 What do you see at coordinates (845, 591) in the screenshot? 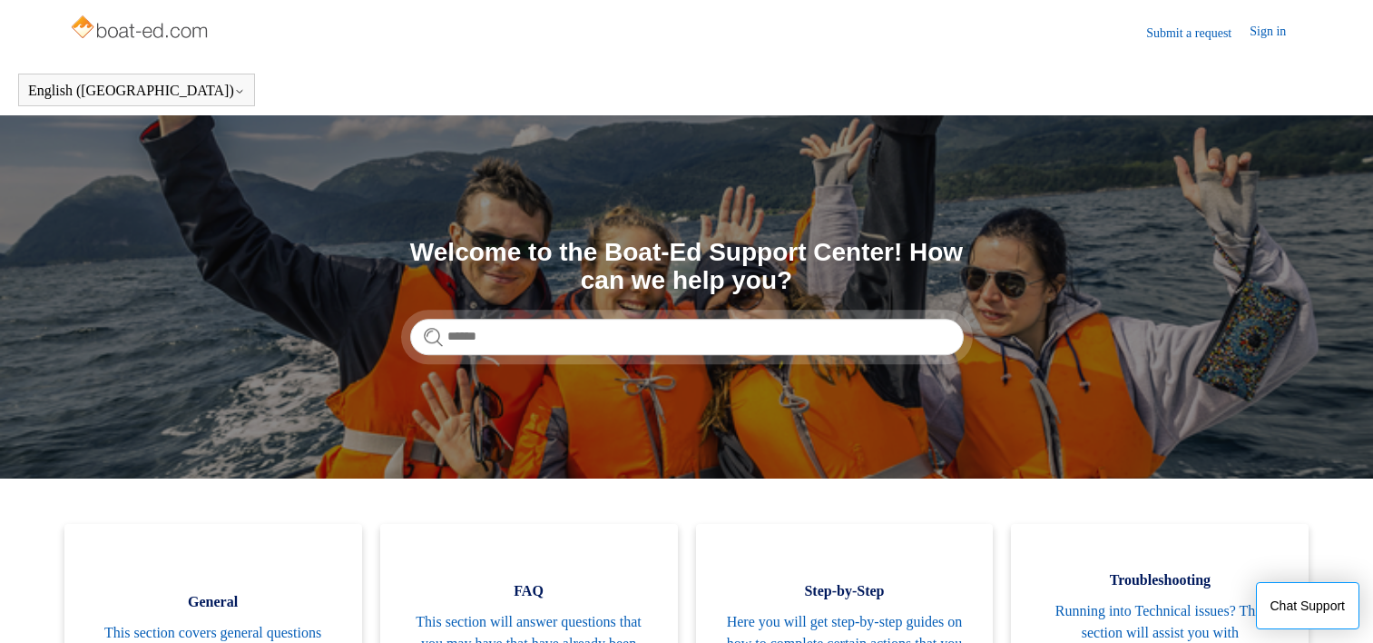
I see `span: Step-by-Step` at bounding box center [845, 591].